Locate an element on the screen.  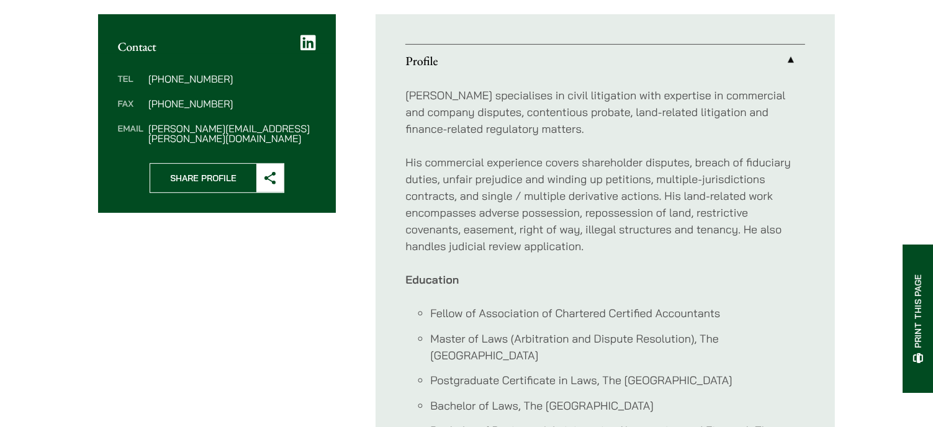
li: Fellow of Association of Chartered Certified Accountants is located at coordinates (618, 313).